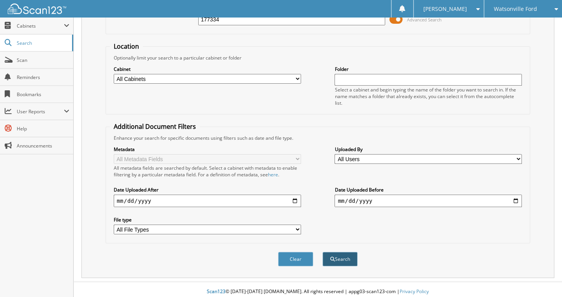 The image size is (562, 297). I want to click on label: File type, so click(207, 220).